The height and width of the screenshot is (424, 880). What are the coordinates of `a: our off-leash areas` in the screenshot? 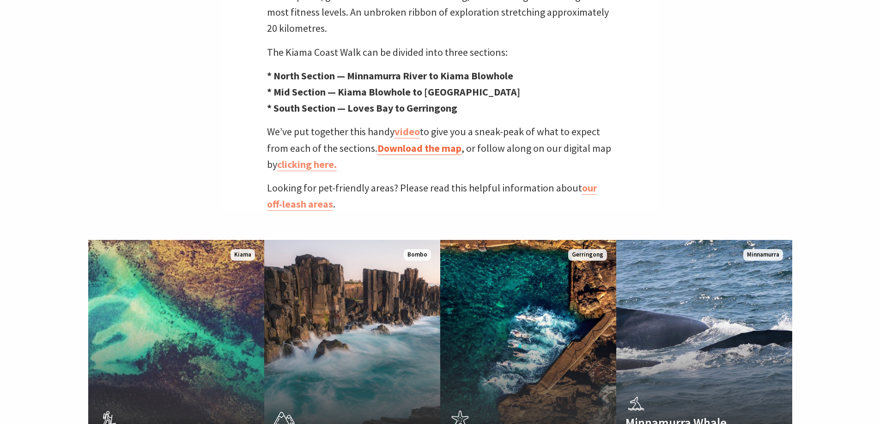 It's located at (432, 196).